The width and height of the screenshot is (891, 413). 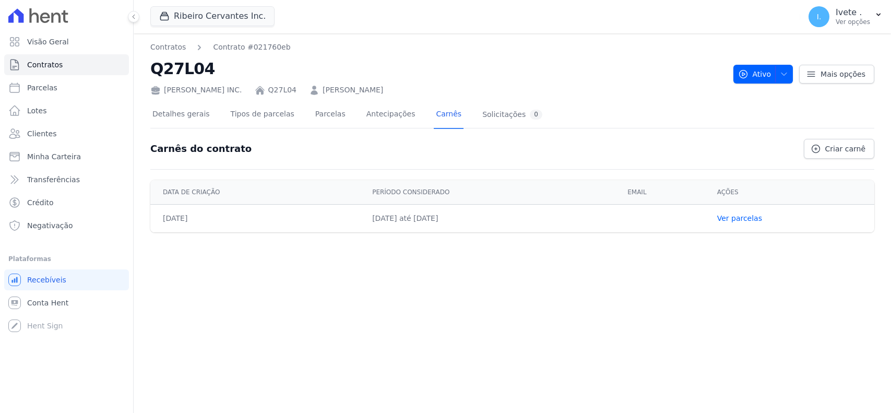 I want to click on a: Criar carnê, so click(x=839, y=149).